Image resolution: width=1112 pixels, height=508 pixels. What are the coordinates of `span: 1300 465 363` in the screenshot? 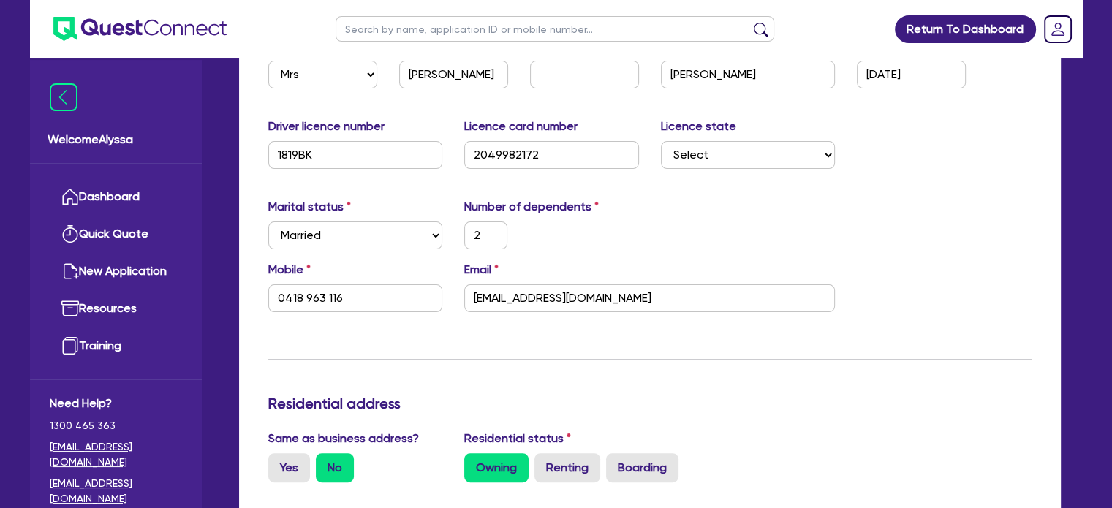 It's located at (116, 426).